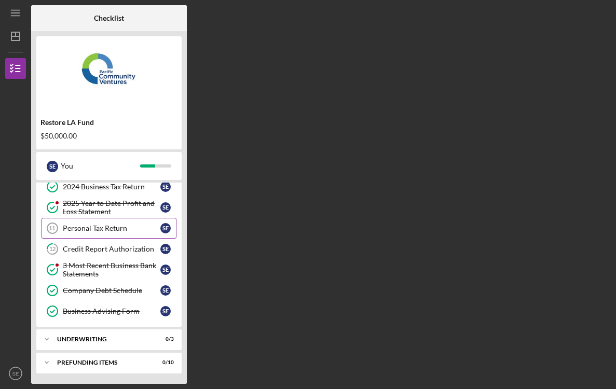  I want to click on a: 11Personal Tax ReturnSE, so click(109, 228).